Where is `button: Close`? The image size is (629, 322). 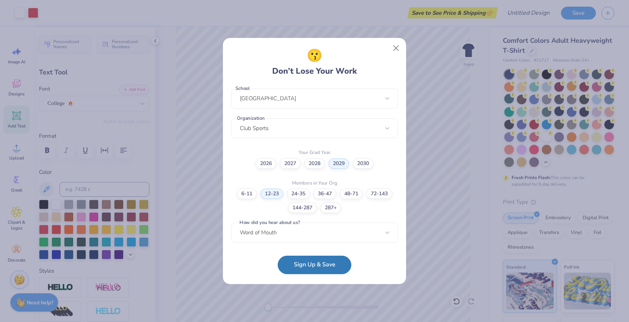 button: Close is located at coordinates (396, 48).